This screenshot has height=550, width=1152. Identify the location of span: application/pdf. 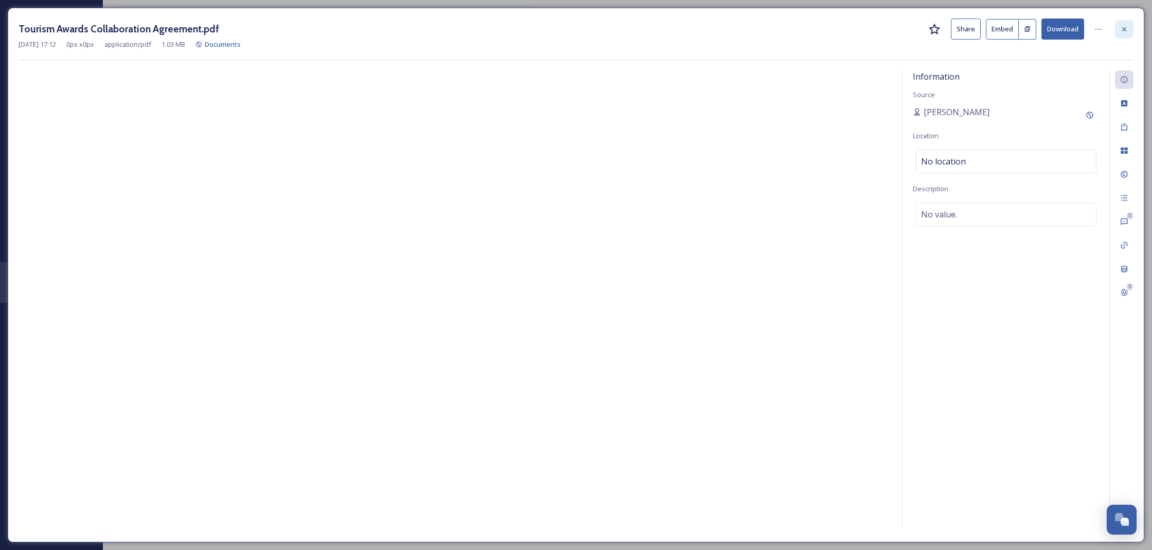
(128, 44).